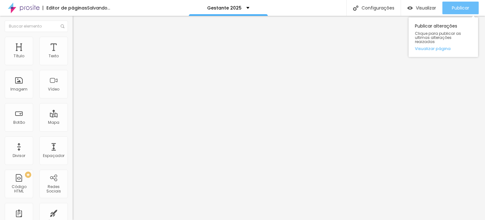 The height and width of the screenshot is (220, 485). Describe the element at coordinates (410, 8) in the screenshot. I see `img: view-1.svg` at that location.